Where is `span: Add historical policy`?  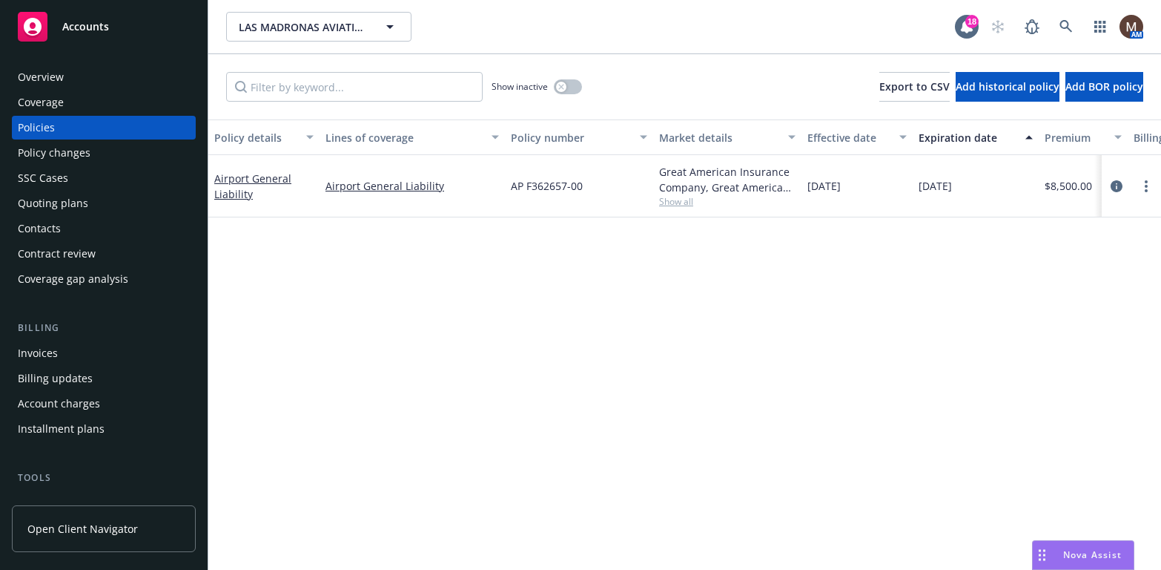 span: Add historical policy is located at coordinates (1008, 86).